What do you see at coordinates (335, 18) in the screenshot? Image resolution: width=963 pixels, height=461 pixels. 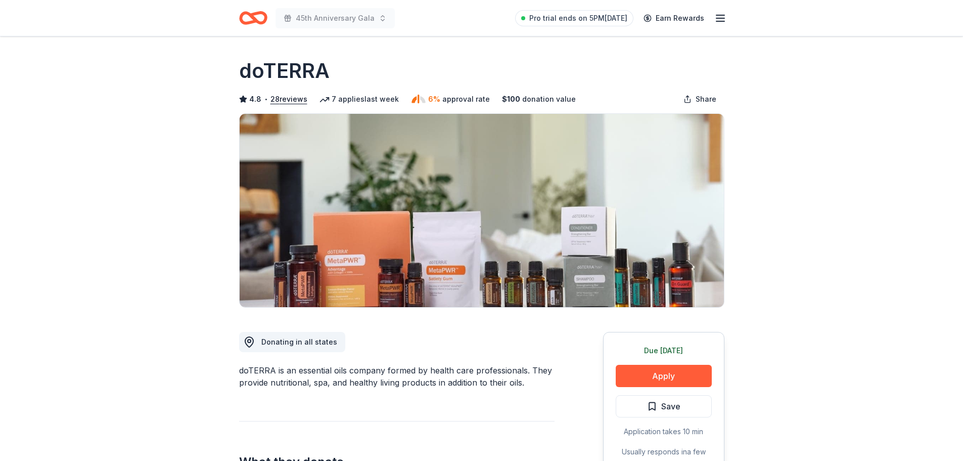 I see `span: 45th Anniversary Gala` at bounding box center [335, 18].